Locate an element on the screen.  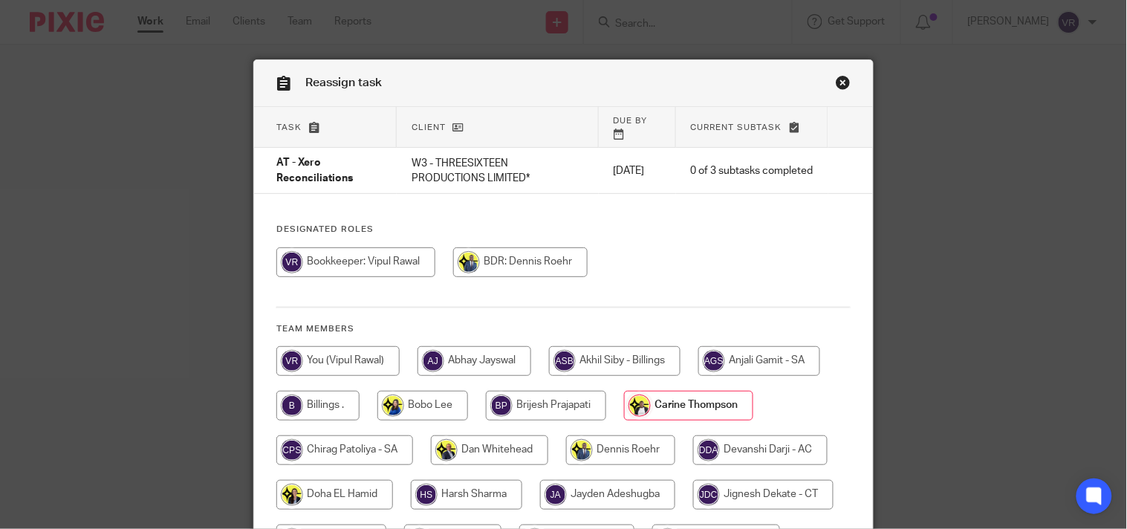
p: W3 - THREESIXTEEN PRODUCTIONS LIMITED* is located at coordinates (498, 171).